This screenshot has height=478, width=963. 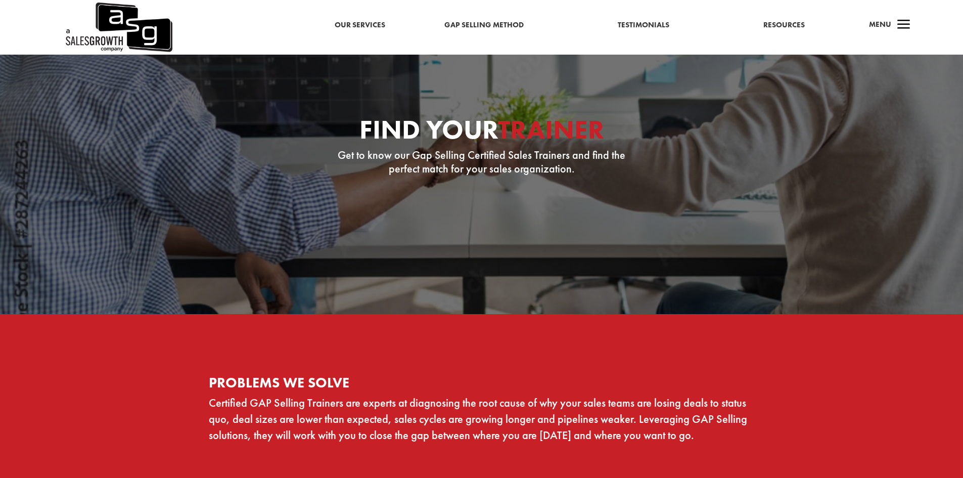 What do you see at coordinates (880, 24) in the screenshot?
I see `span: Menu` at bounding box center [880, 24].